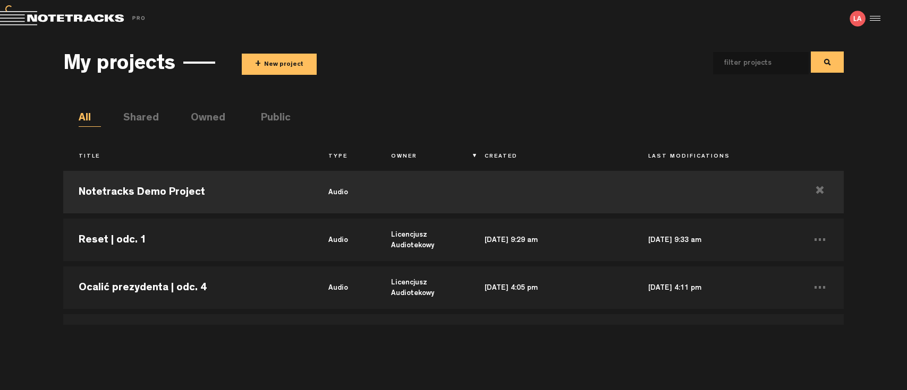 The height and width of the screenshot is (390, 907). What do you see at coordinates (188, 288) in the screenshot?
I see `td: Ocalić prezydenta | odc. 4` at bounding box center [188, 288].